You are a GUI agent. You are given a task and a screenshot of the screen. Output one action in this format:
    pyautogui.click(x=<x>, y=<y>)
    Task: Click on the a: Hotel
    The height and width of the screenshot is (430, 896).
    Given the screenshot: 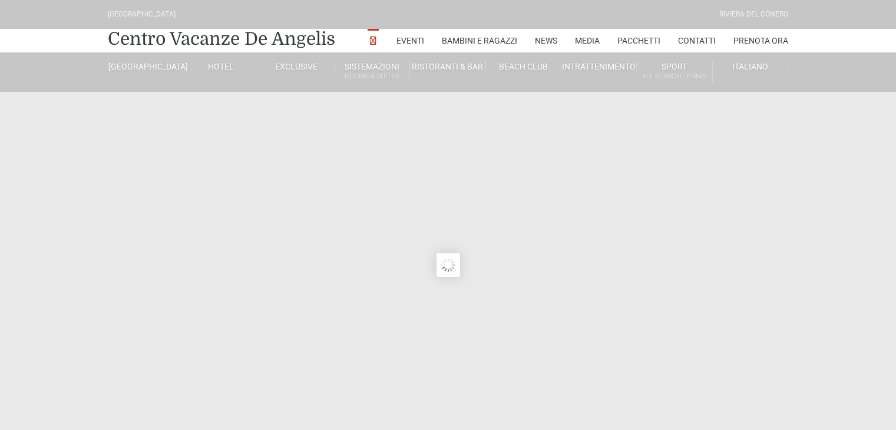 What is the action you would take?
    pyautogui.click(x=221, y=67)
    